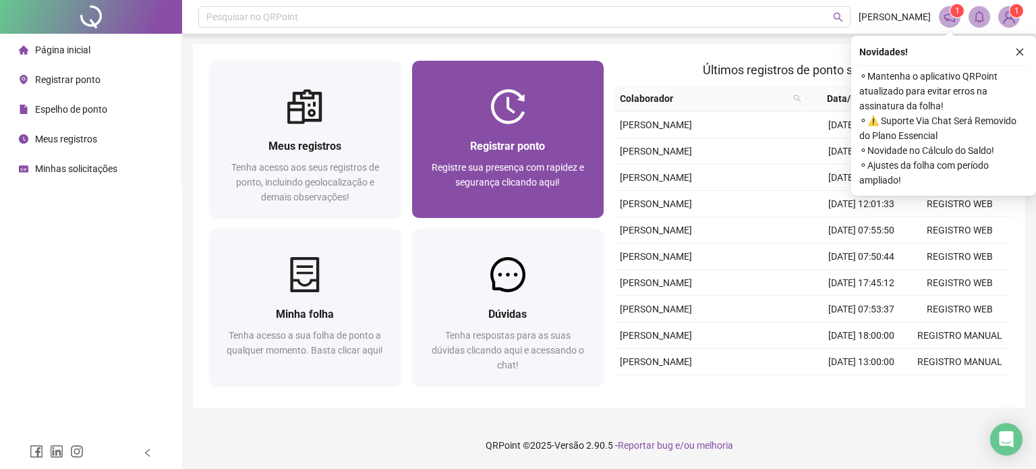 This screenshot has height=469, width=1036. Describe the element at coordinates (957, 11) in the screenshot. I see `sup: 1` at that location.